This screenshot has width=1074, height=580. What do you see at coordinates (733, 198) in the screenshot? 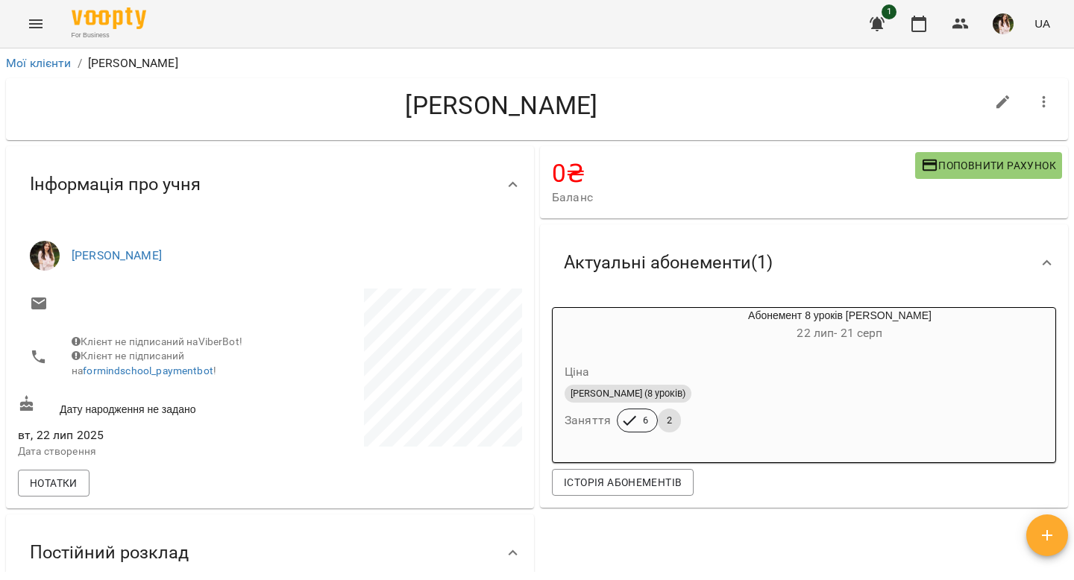
I see `span: Баланс` at bounding box center [733, 198].